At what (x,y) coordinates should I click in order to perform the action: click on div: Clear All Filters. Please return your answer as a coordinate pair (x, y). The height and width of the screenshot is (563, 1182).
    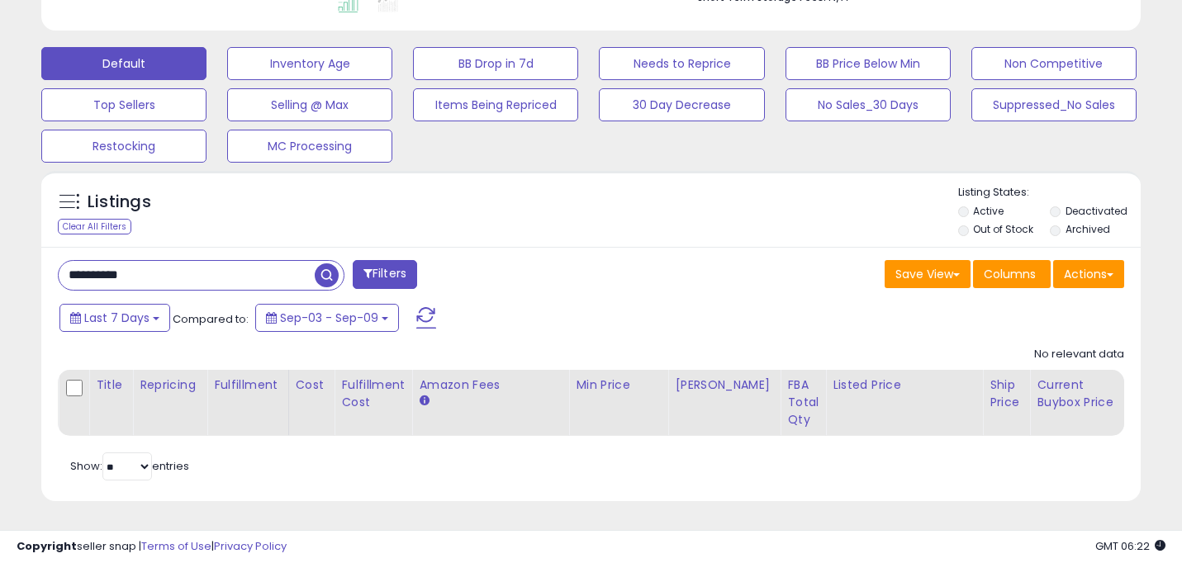
    Looking at the image, I should click on (94, 226).